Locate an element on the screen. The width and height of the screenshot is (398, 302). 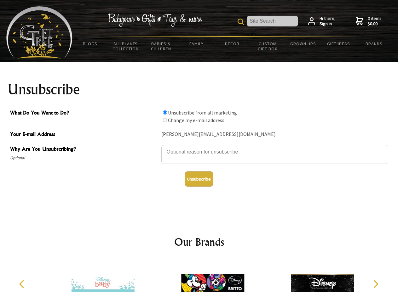
strong: $0.00 is located at coordinates (375, 24).